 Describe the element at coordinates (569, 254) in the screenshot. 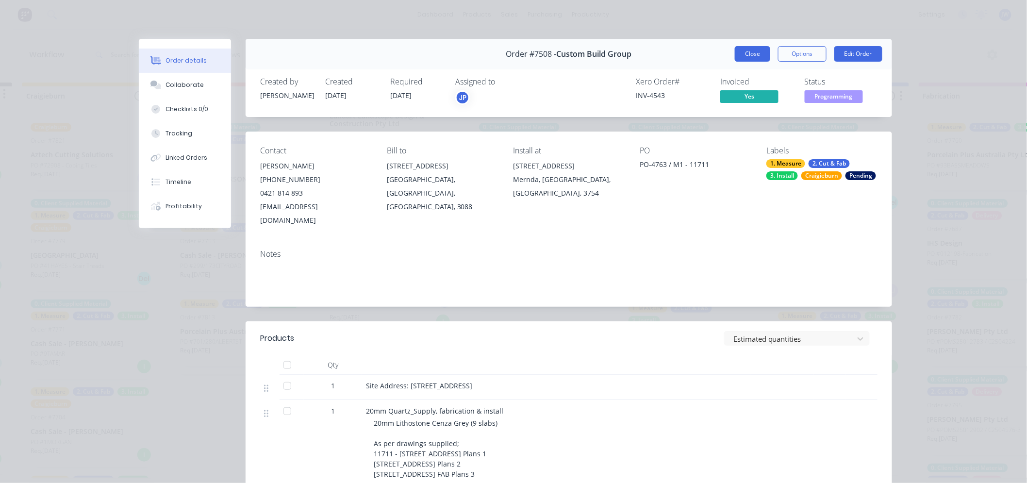

I see `div: Notes` at that location.